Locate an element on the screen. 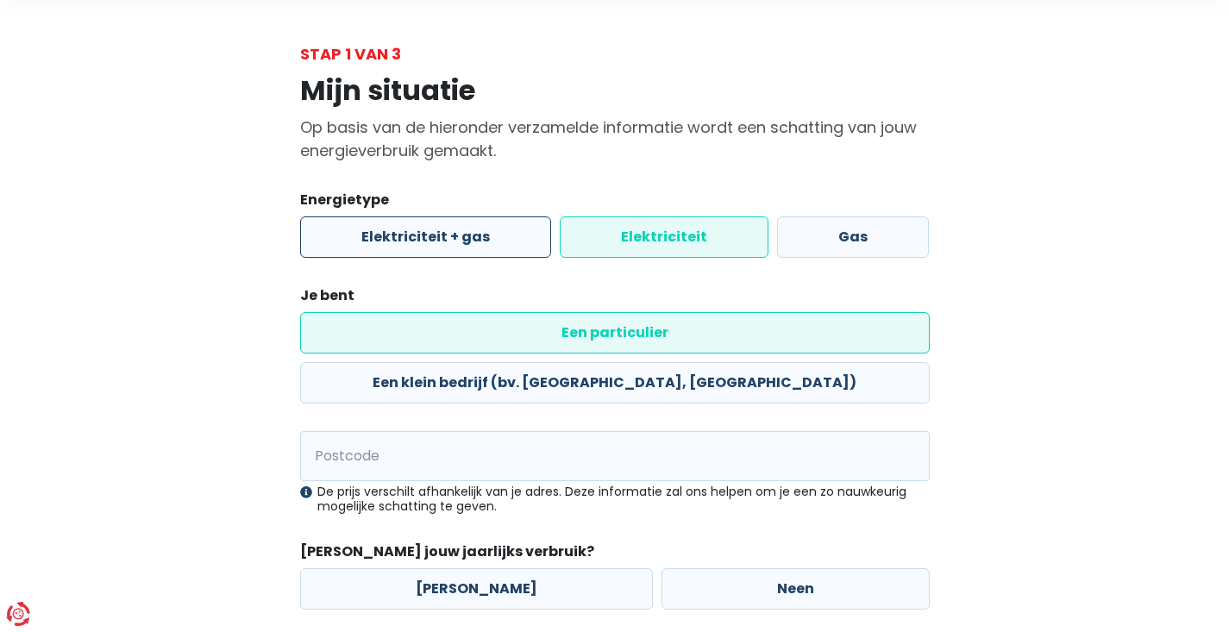 The width and height of the screenshot is (1229, 632). legend: Je bent is located at coordinates (615, 298).